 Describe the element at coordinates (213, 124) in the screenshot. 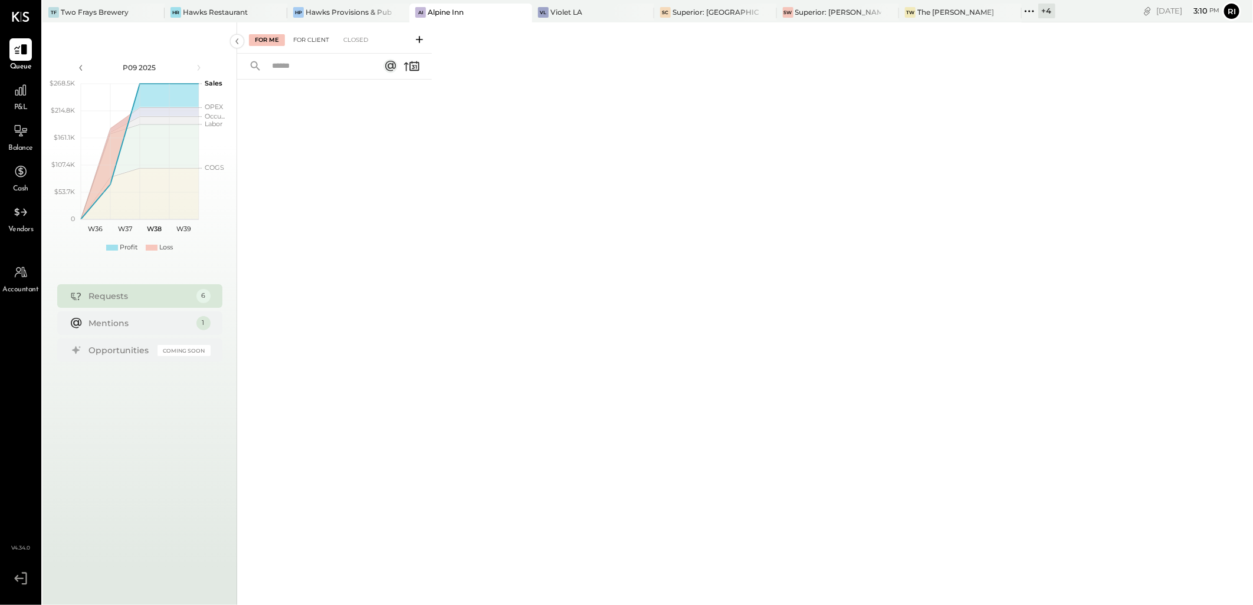

I see `text: Labor` at that location.